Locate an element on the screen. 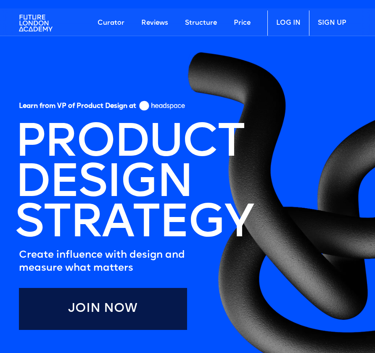 The image size is (375, 353). a: SIGN UP is located at coordinates (331, 23).